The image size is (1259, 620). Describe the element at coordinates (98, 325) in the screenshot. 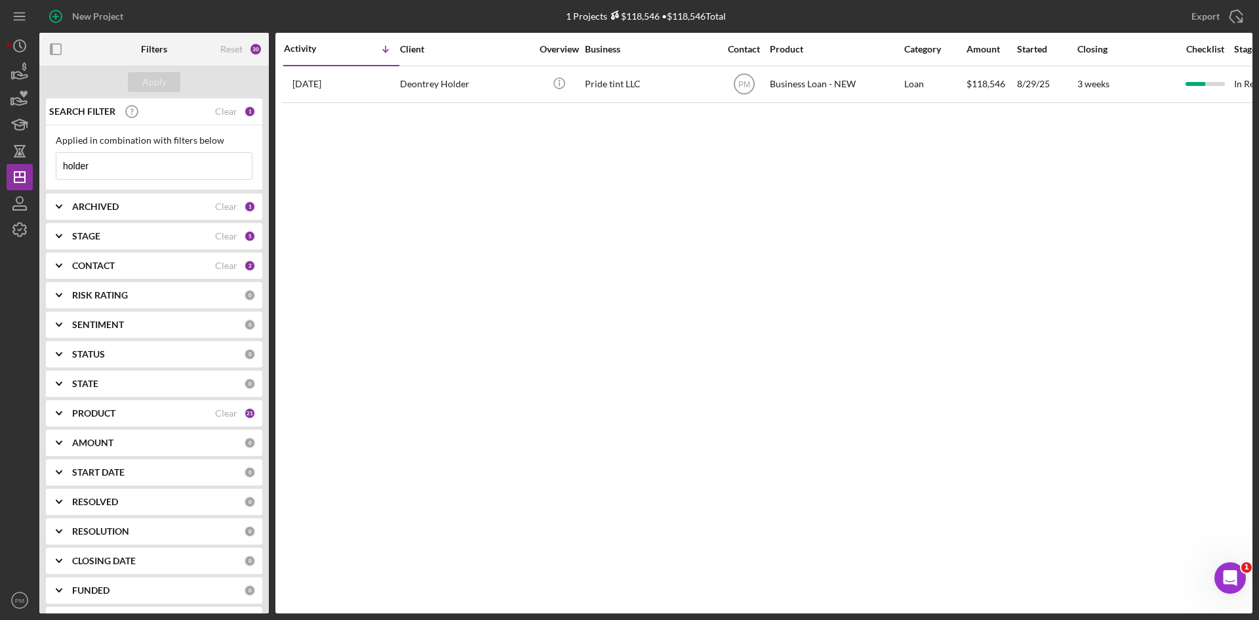

I see `b: SENTIMENT` at that location.